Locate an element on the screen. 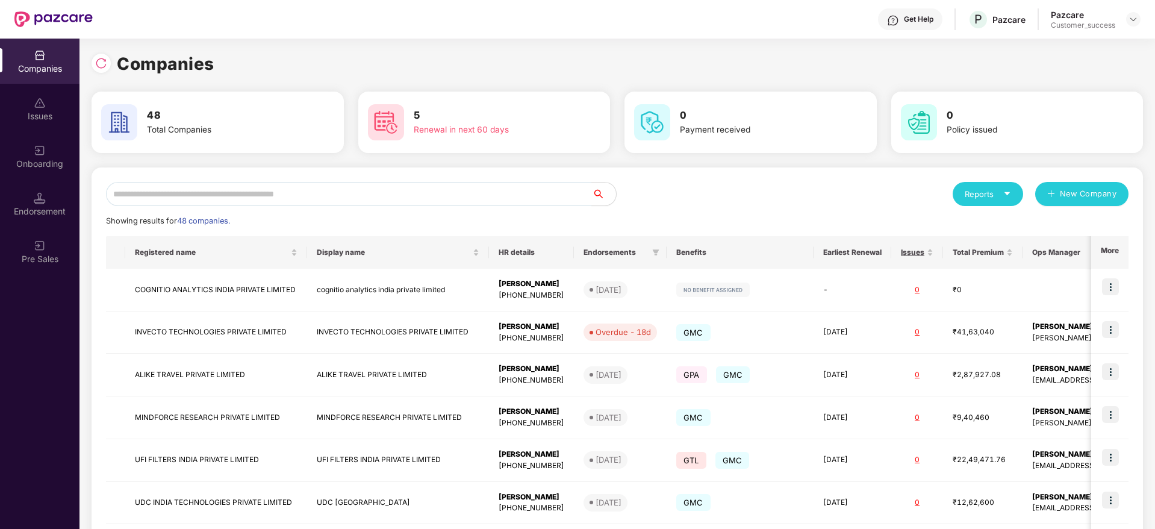 Image resolution: width=1155 pixels, height=529 pixels. td: UDC INDIA TECHNOLOGIES PRIVATE LIMITED is located at coordinates (216, 503).